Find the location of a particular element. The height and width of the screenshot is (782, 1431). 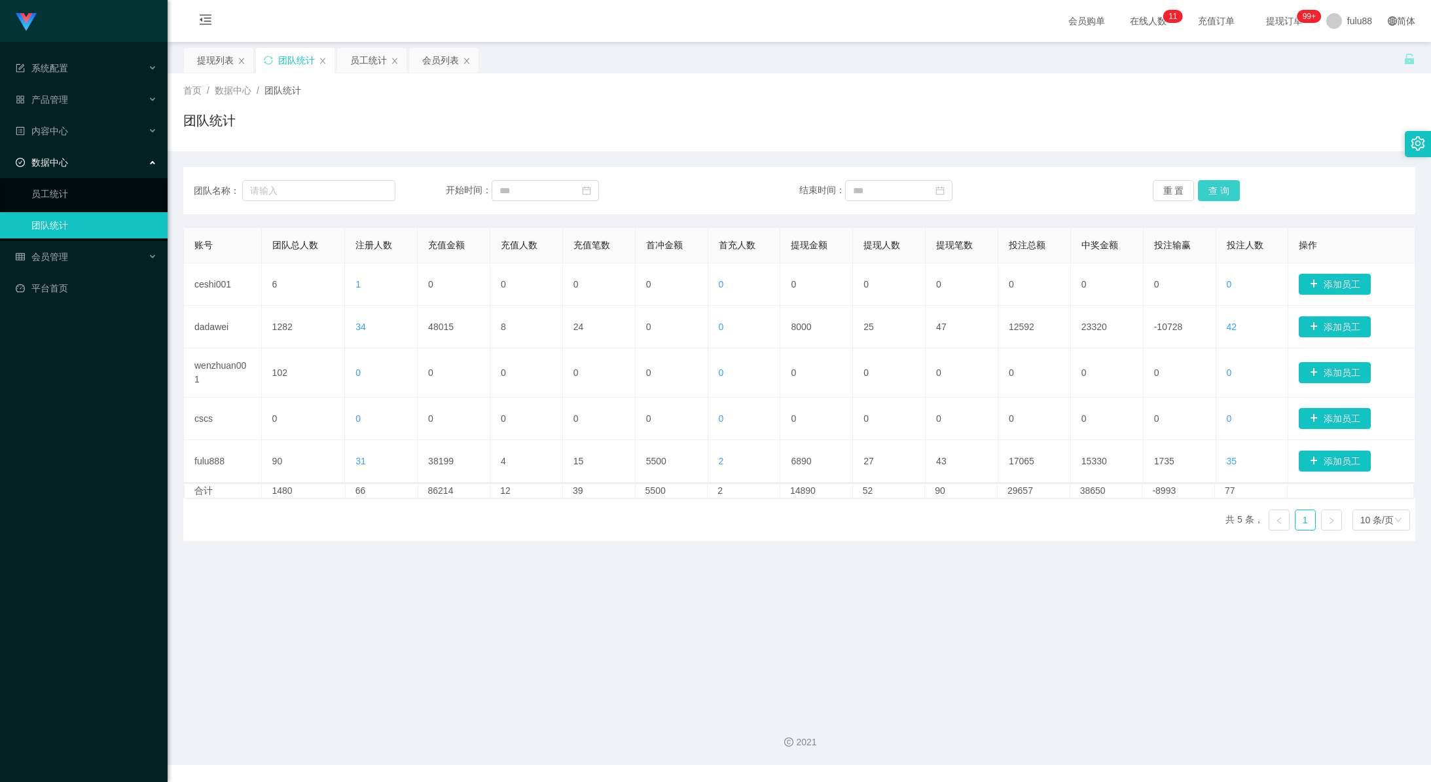

td: -10728 is located at coordinates (1180, 327).